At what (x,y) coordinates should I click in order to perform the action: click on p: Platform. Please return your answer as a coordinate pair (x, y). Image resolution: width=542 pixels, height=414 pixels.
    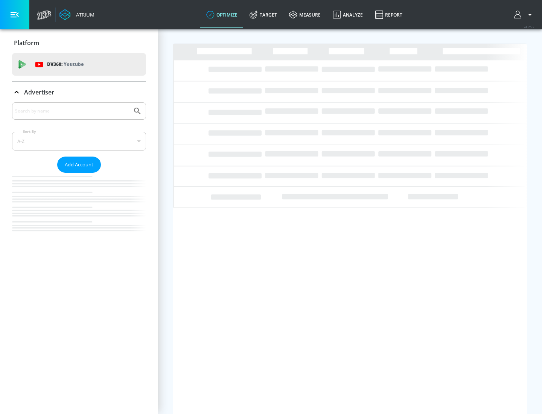
    Looking at the image, I should click on (26, 43).